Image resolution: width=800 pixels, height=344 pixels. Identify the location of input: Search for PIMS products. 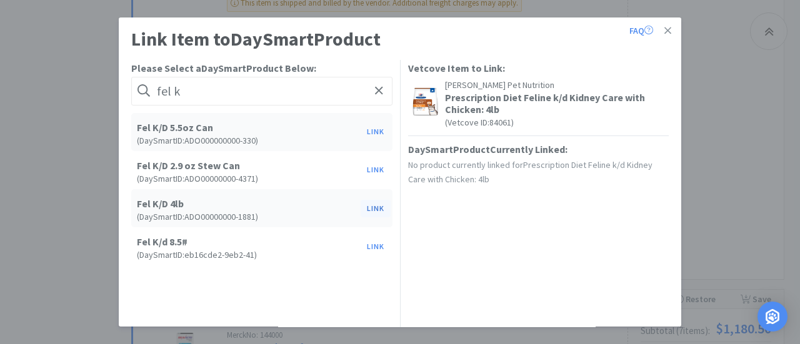
(262, 91).